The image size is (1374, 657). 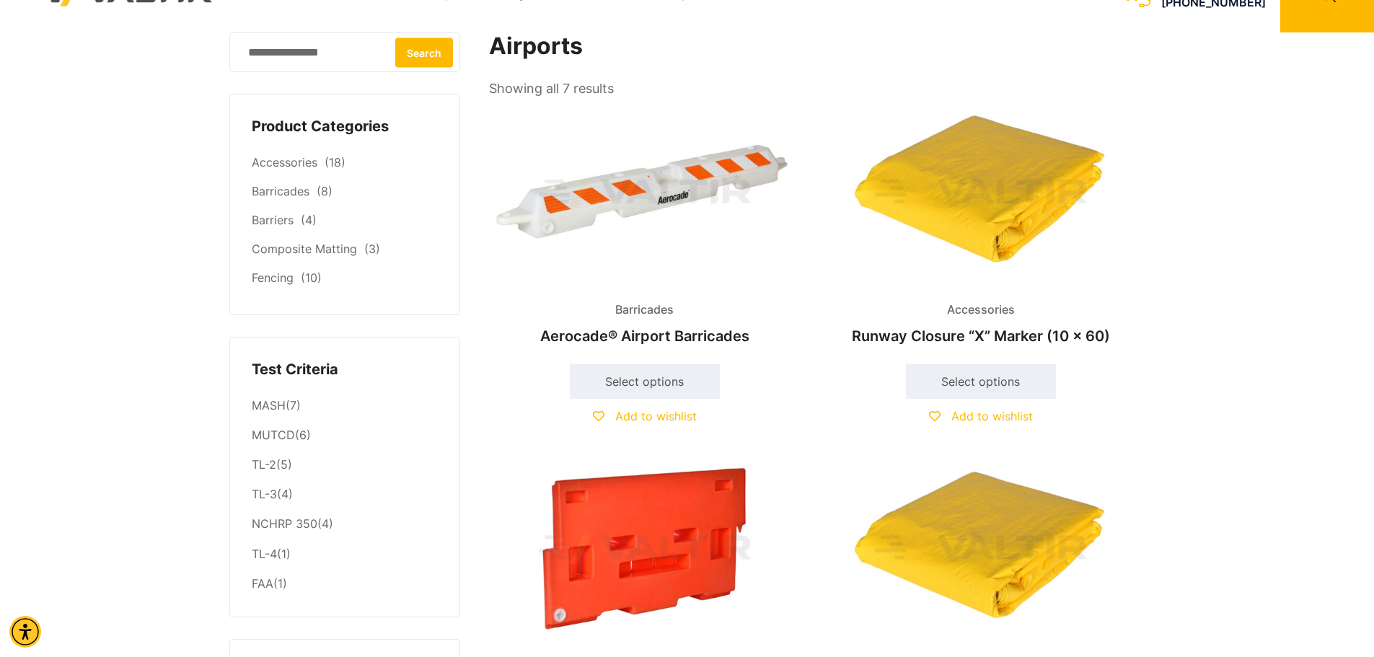 I want to click on input: Search for:, so click(x=345, y=52).